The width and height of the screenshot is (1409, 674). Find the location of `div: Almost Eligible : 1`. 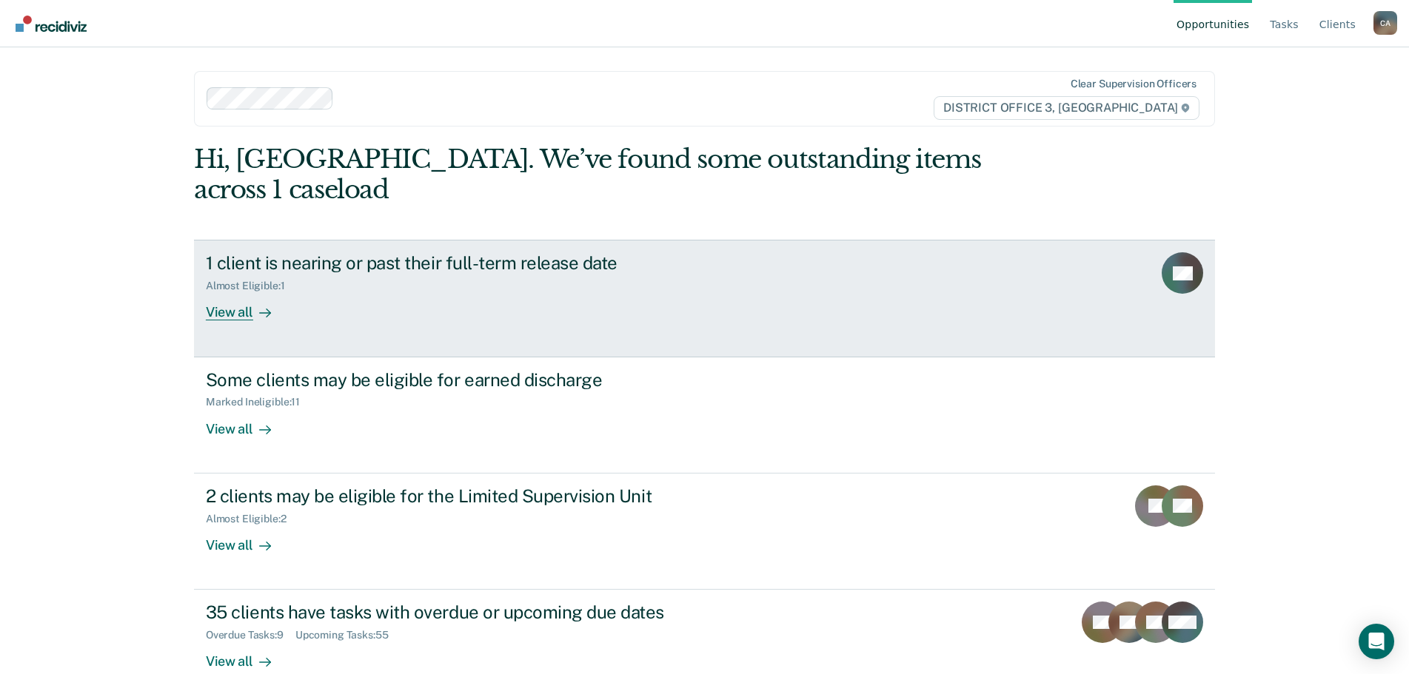

div: Almost Eligible : 1 is located at coordinates (251, 286).